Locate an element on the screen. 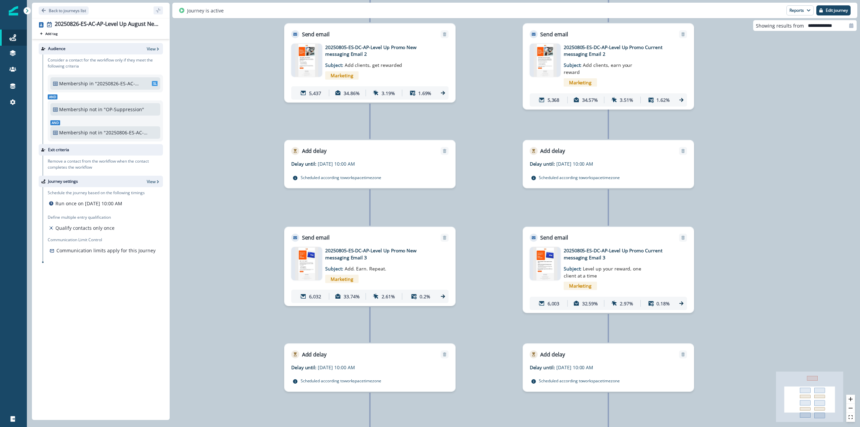 Image resolution: width=860 pixels, height=427 pixels. p: 32.59% is located at coordinates (590, 303).